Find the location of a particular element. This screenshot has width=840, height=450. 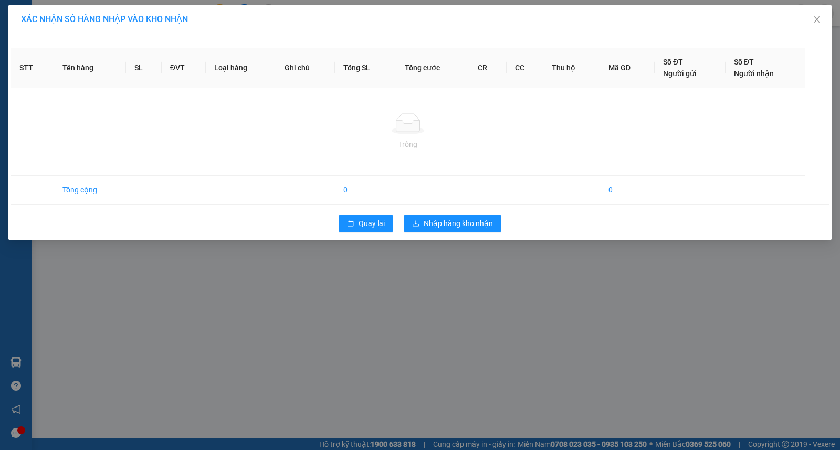

th: Tổng cước is located at coordinates (433, 68).